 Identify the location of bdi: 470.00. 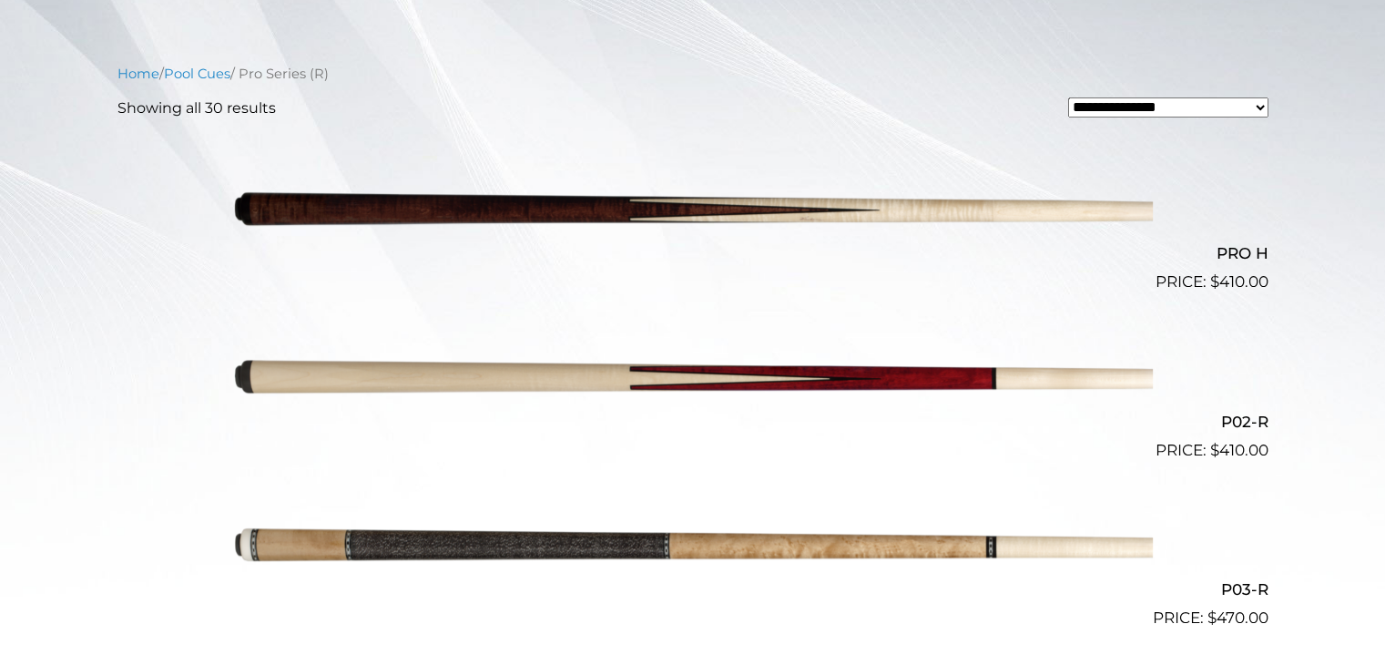
(1237, 617).